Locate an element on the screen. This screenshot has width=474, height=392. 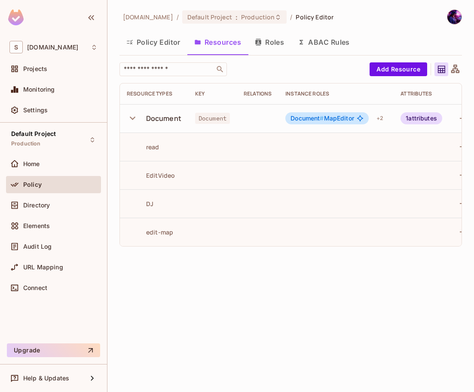
span: Audit Log is located at coordinates (37, 246).